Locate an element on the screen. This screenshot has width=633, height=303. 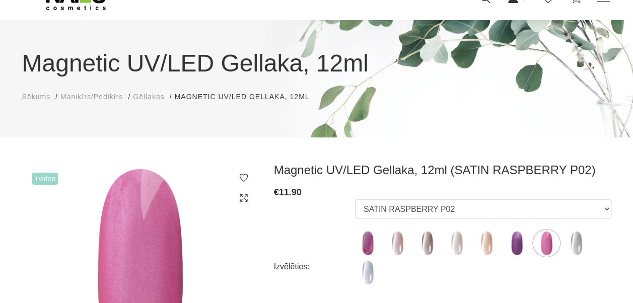
span: Manikīrs/Pedikīrs is located at coordinates (92, 97).